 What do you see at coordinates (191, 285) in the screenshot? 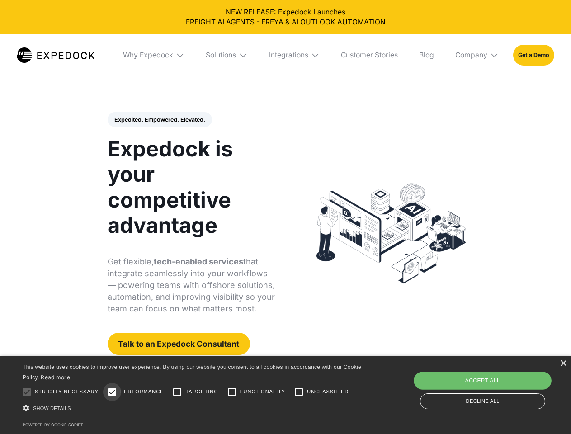
I see `p: Get flexible, that integrate seamlessly into your workflows — powering teams with offshore soluti...` at bounding box center [191, 285].